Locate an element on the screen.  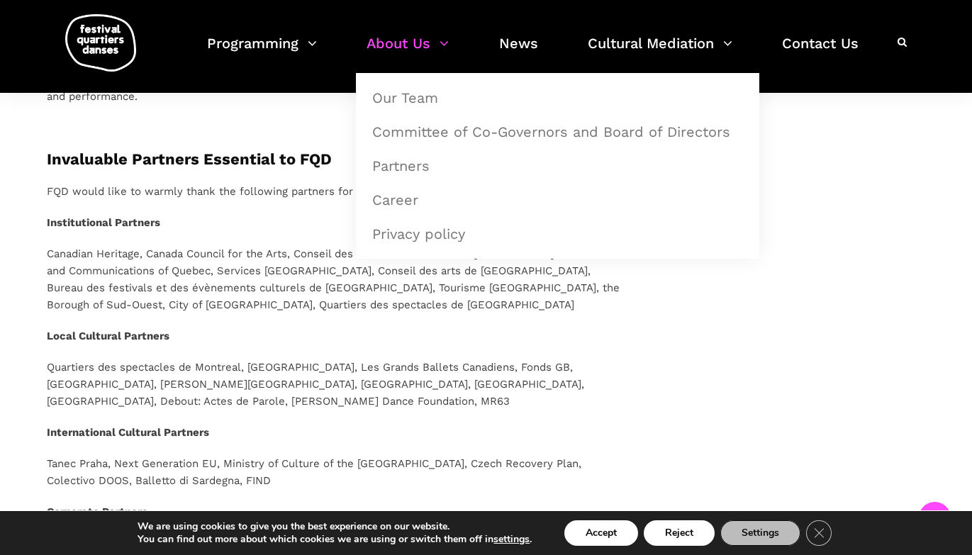
p: You can find out more about which cookies we are using or switch them off in . is located at coordinates (335, 539).